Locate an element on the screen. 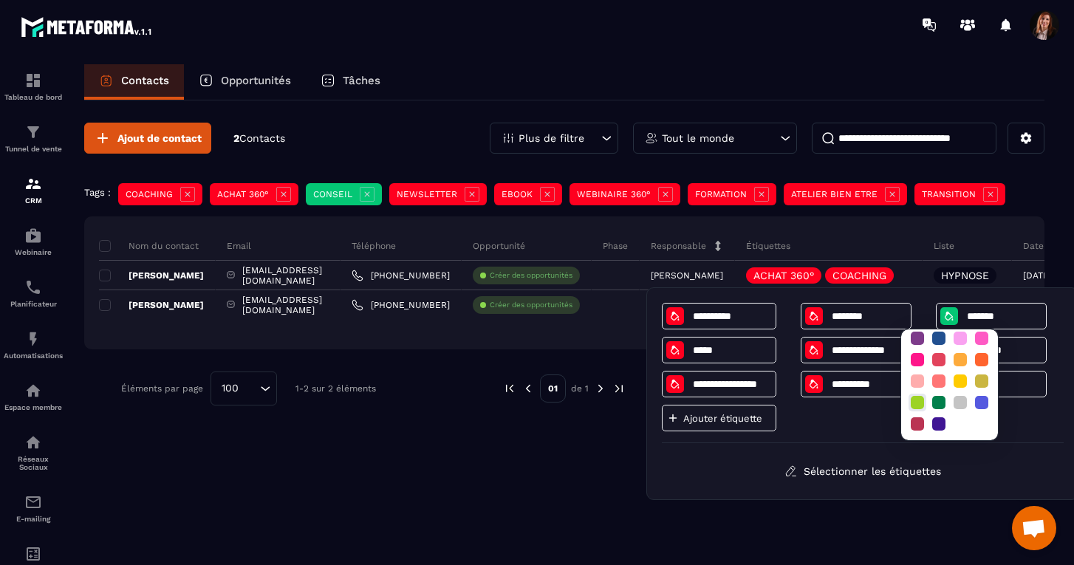  span: Contacts is located at coordinates (262, 138).